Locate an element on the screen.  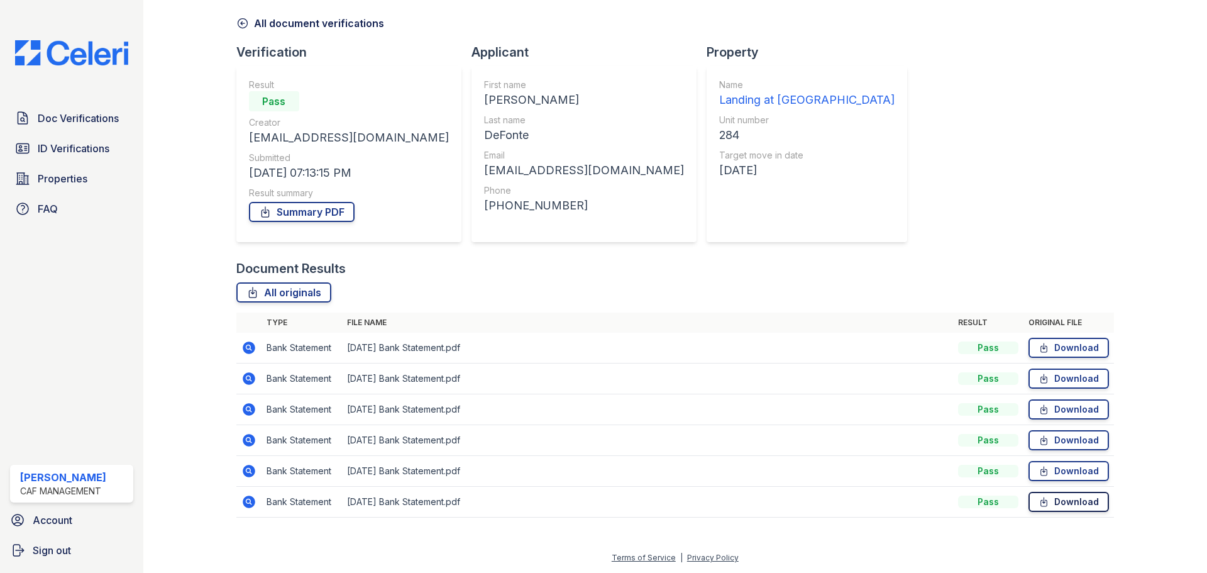
div: DeFonte is located at coordinates (584, 135).